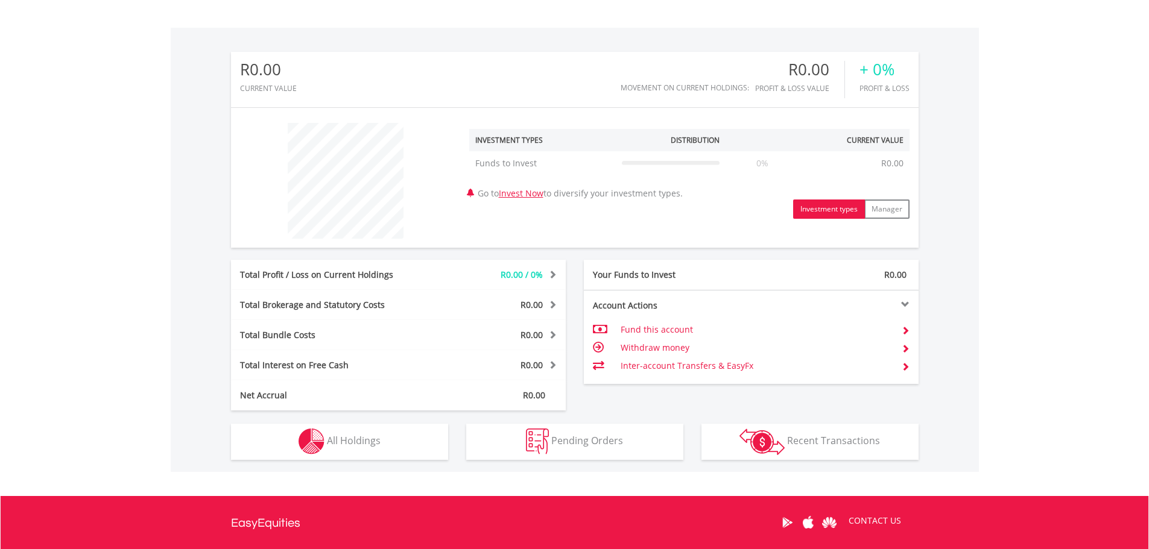 The height and width of the screenshot is (549, 1149). I want to click on div: Movement on Current Holdings:, so click(684, 87).